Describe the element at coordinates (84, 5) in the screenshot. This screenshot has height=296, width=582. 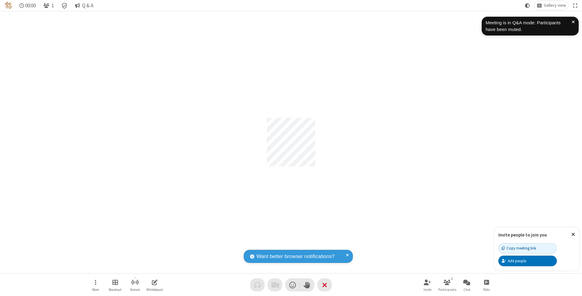
I see `button: Q & A` at that location.